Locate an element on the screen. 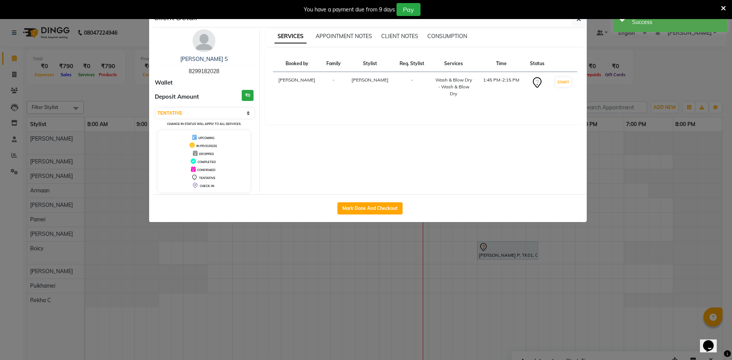 The width and height of the screenshot is (732, 360). th: Services is located at coordinates (454, 64).